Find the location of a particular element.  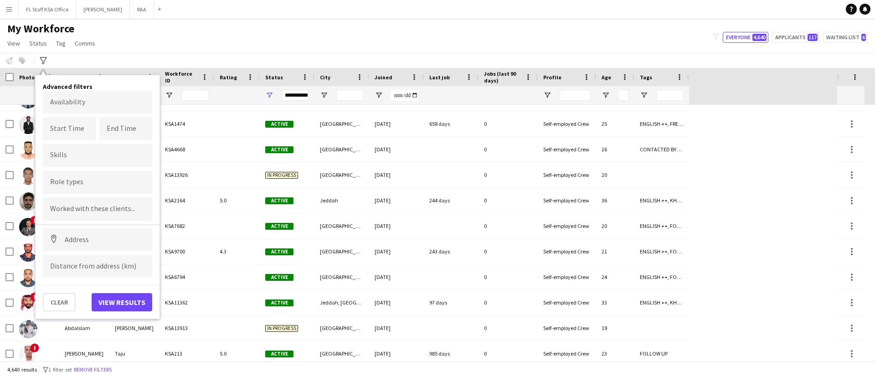

div: KSA2164 is located at coordinates (187, 200).